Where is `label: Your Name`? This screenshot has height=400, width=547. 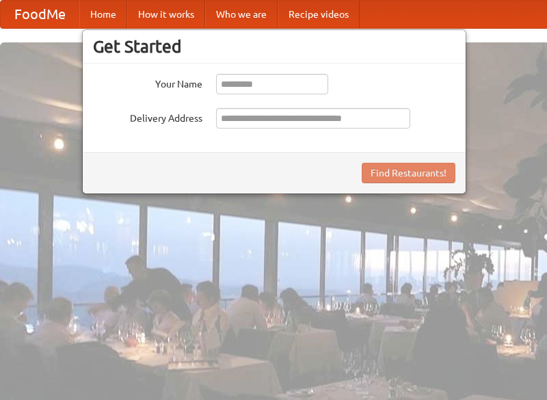
label: Your Name is located at coordinates (148, 82).